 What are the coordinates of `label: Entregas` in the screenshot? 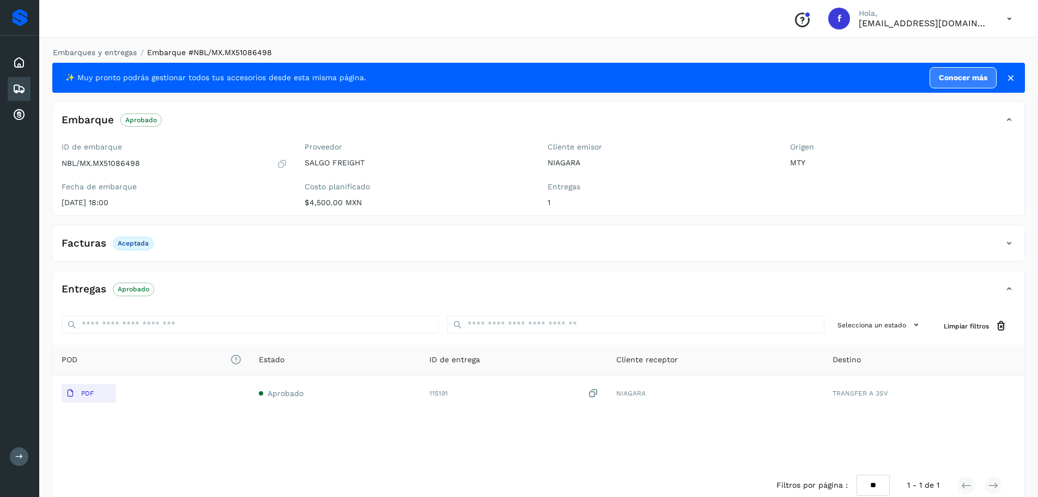 It's located at (661, 186).